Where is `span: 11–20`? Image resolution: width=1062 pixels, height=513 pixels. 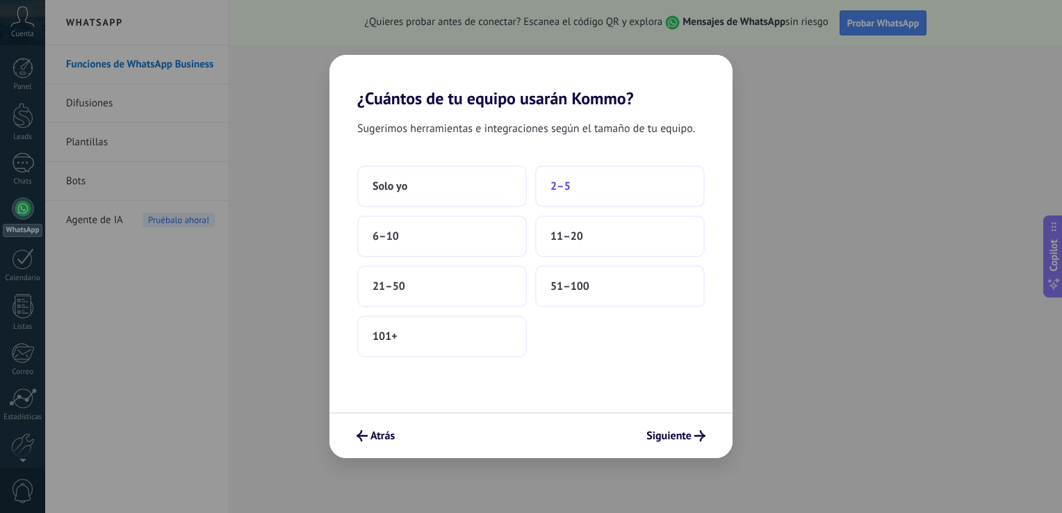
span: 11–20 is located at coordinates (566, 236).